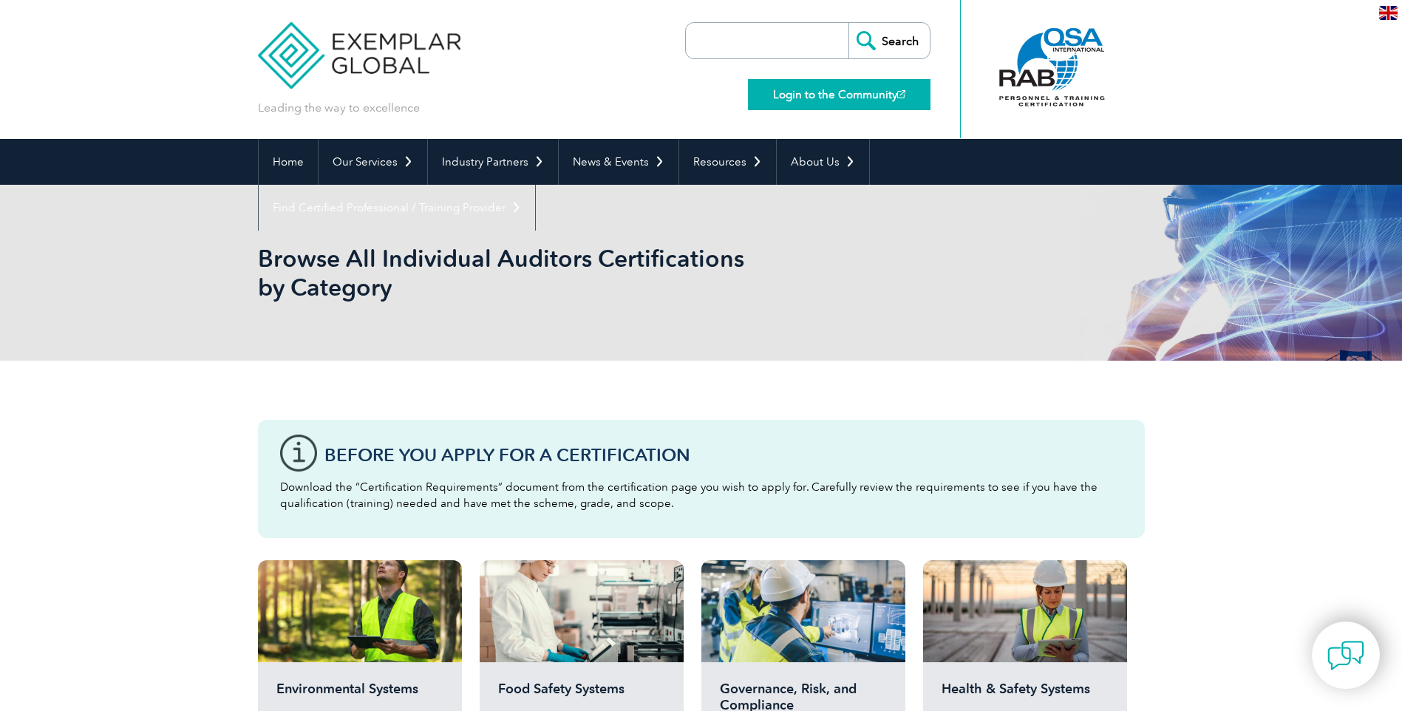 The height and width of the screenshot is (711, 1402). I want to click on input: Search, so click(889, 41).